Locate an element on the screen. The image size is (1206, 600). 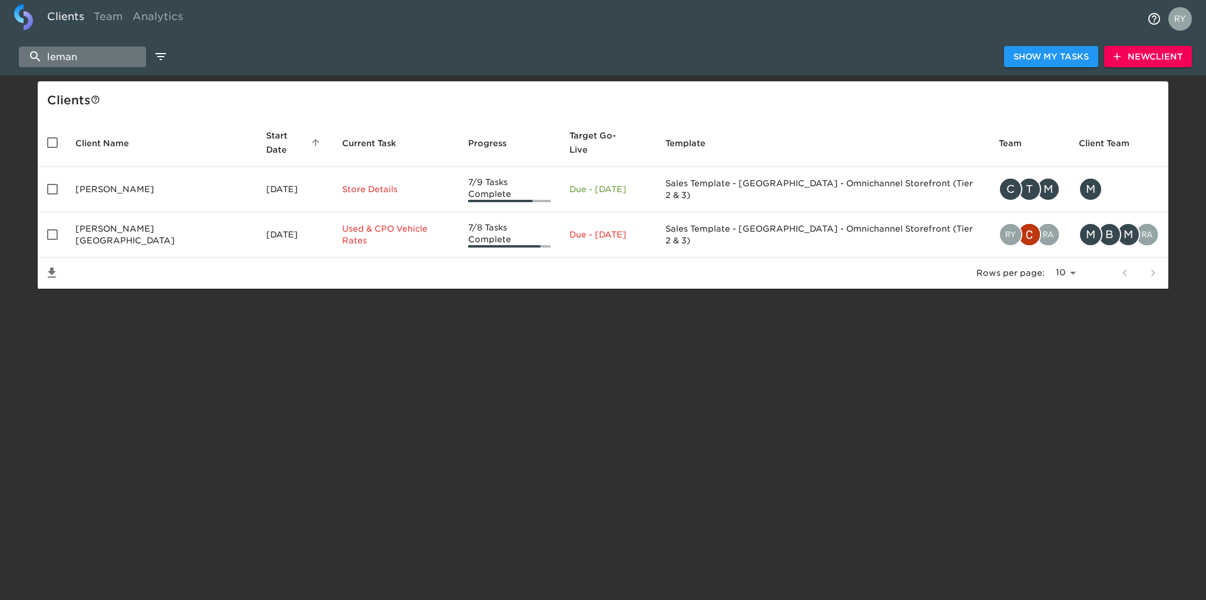
img: Profile is located at coordinates (1180, 19).